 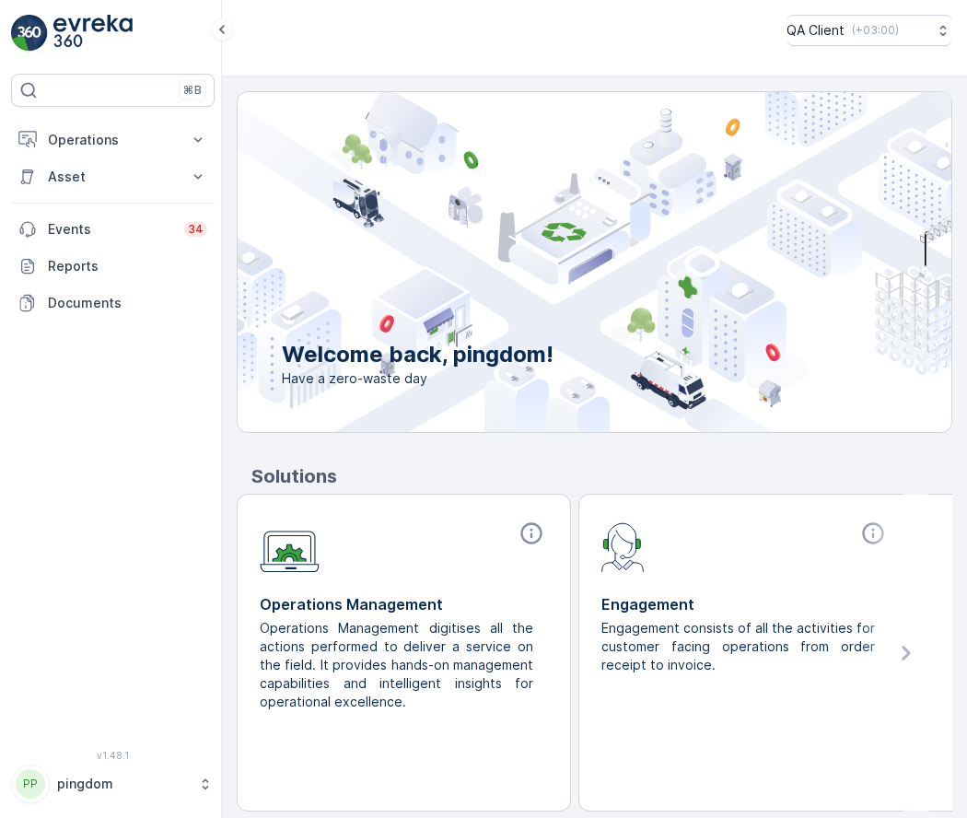 What do you see at coordinates (815, 30) in the screenshot?
I see `p: QA Client` at bounding box center [815, 30].